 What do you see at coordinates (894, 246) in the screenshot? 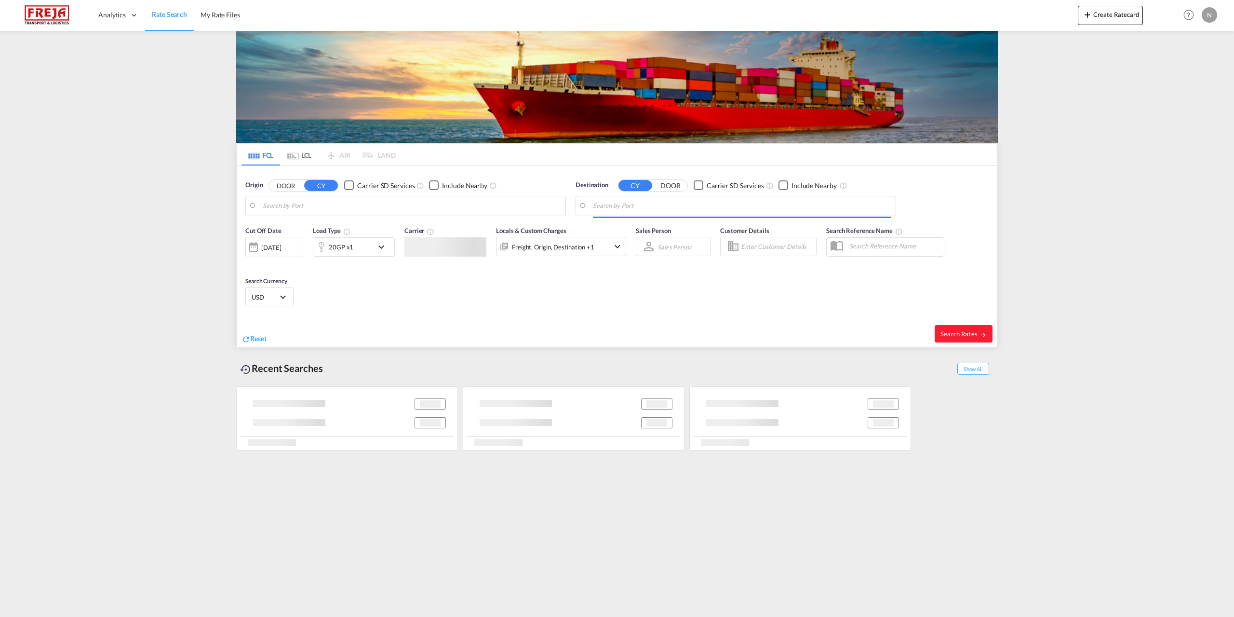
I see `input: Search Reference Name` at bounding box center [894, 246].